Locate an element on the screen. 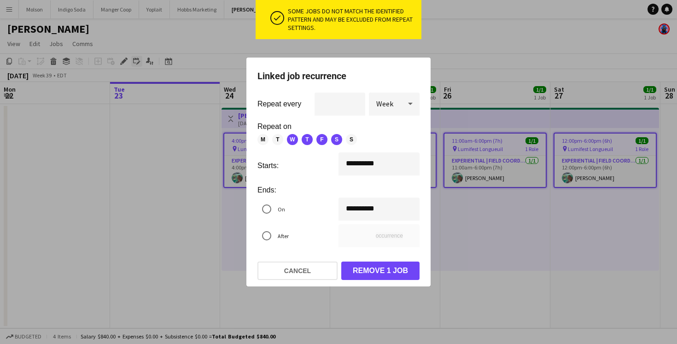  label: Ends: is located at coordinates (339, 190).